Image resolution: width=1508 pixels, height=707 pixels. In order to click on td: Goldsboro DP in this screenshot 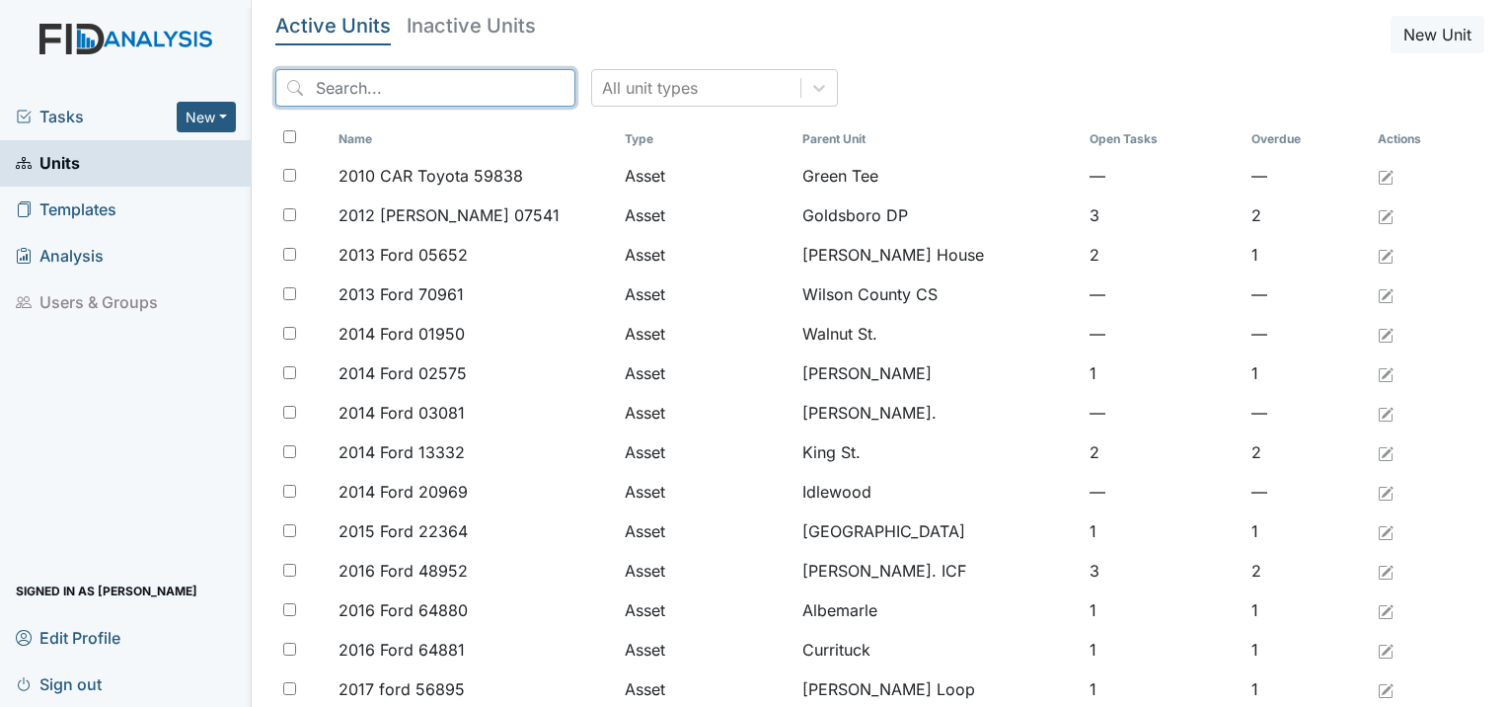, I will do `click(938, 215)`.